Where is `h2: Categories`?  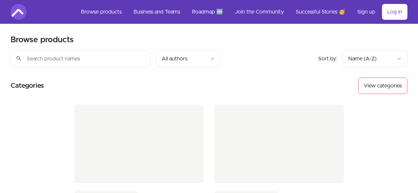
h2: Categories is located at coordinates (27, 86).